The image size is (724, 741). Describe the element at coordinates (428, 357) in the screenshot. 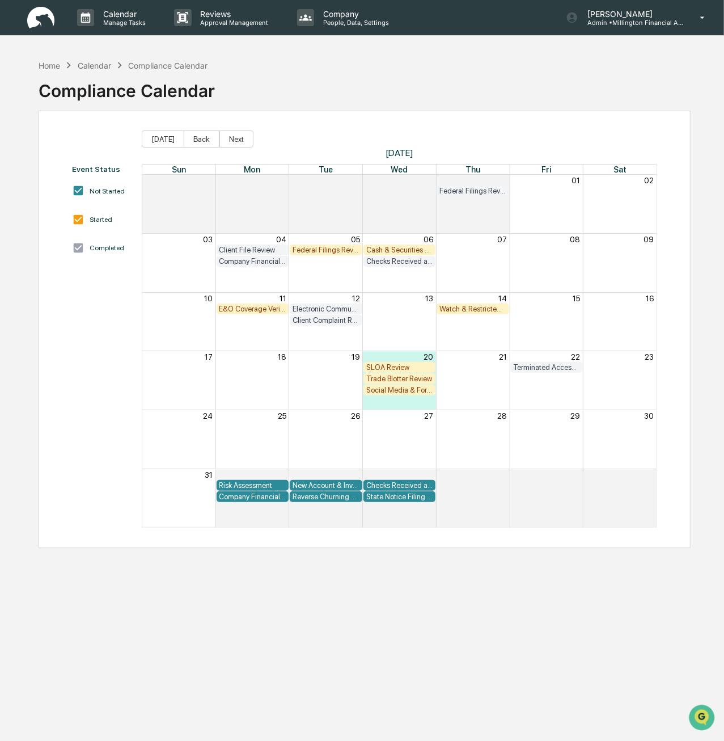

I see `button: 20` at that location.